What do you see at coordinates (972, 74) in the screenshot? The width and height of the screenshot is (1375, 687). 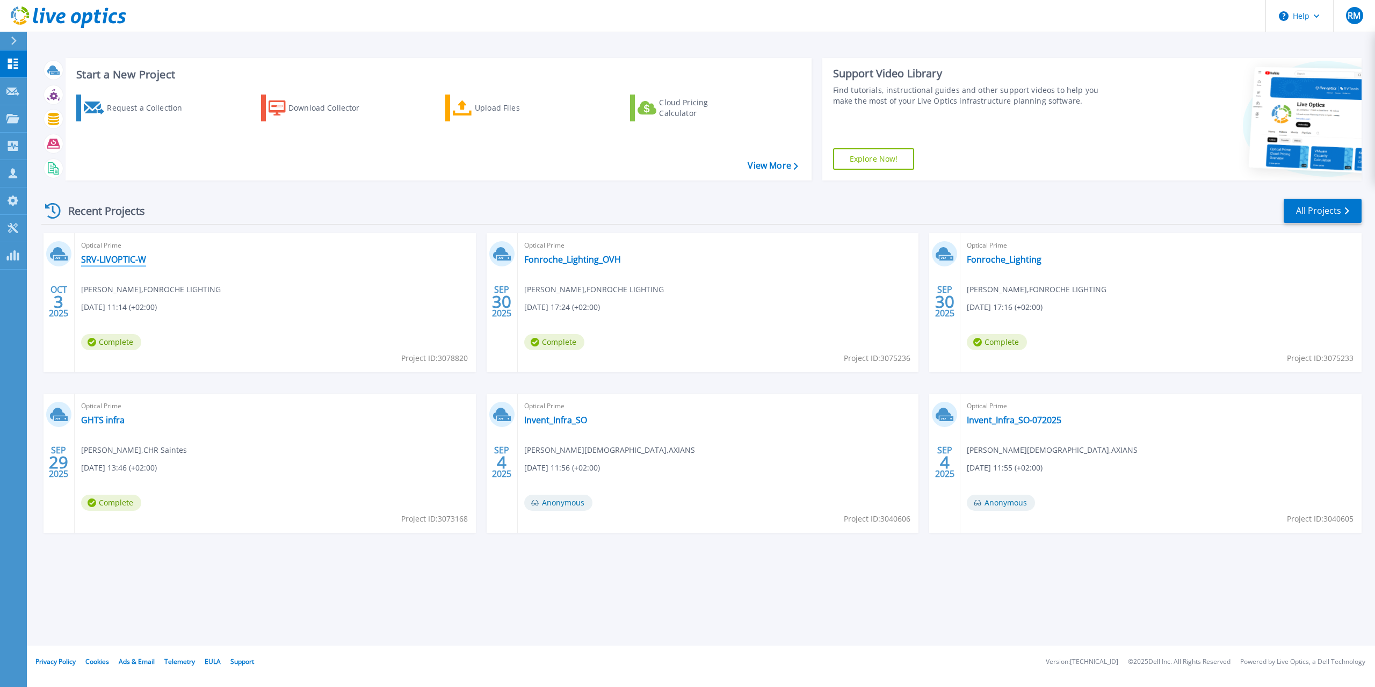 I see `div: Support Video Library` at bounding box center [972, 74].